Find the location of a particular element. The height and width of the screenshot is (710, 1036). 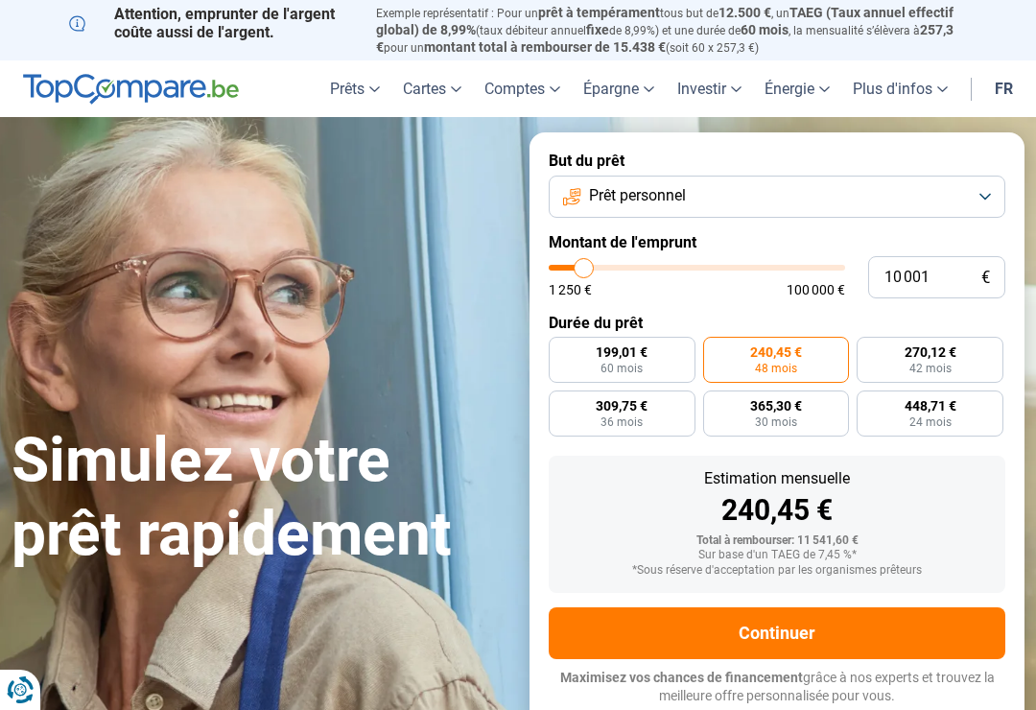

div: Estimation mensuelle is located at coordinates (777, 479).